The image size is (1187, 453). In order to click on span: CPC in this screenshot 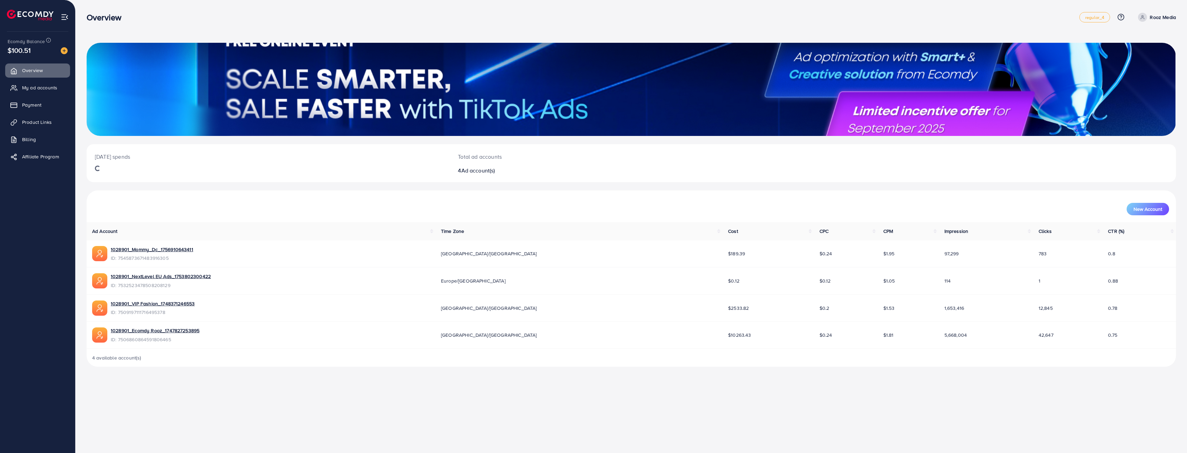, I will do `click(824, 231)`.